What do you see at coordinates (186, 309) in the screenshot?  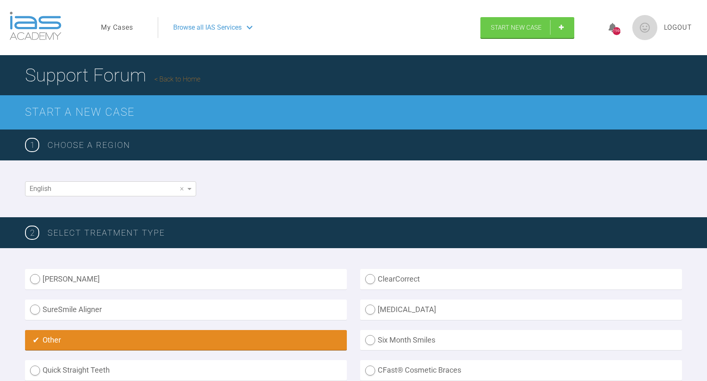 I see `label: SureSmile Aligner` at bounding box center [186, 309].